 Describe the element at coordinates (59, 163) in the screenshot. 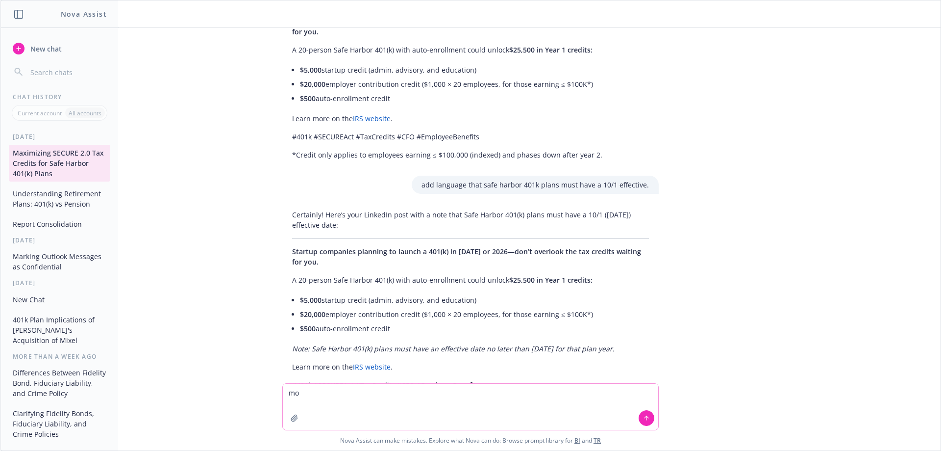

I see `button: Maximizing SECURE 2.0 Tax Credits for Safe Harbor 401(k) Plans` at that location.